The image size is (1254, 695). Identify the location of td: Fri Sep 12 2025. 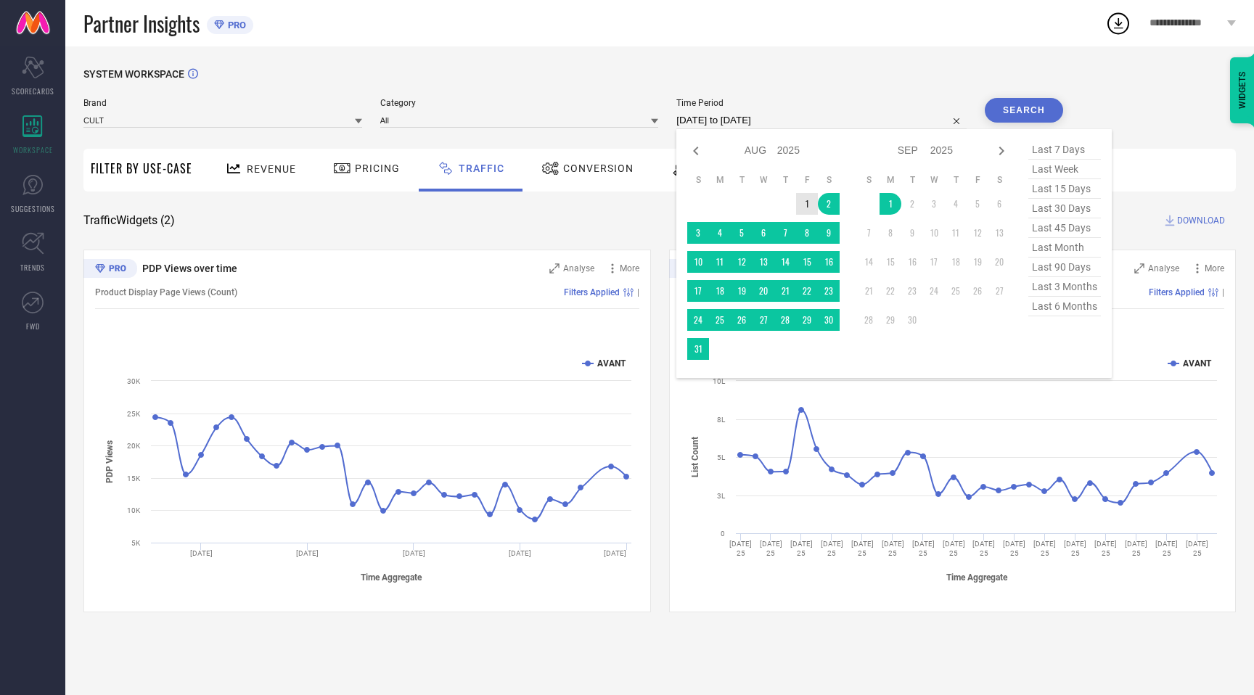
(977, 233).